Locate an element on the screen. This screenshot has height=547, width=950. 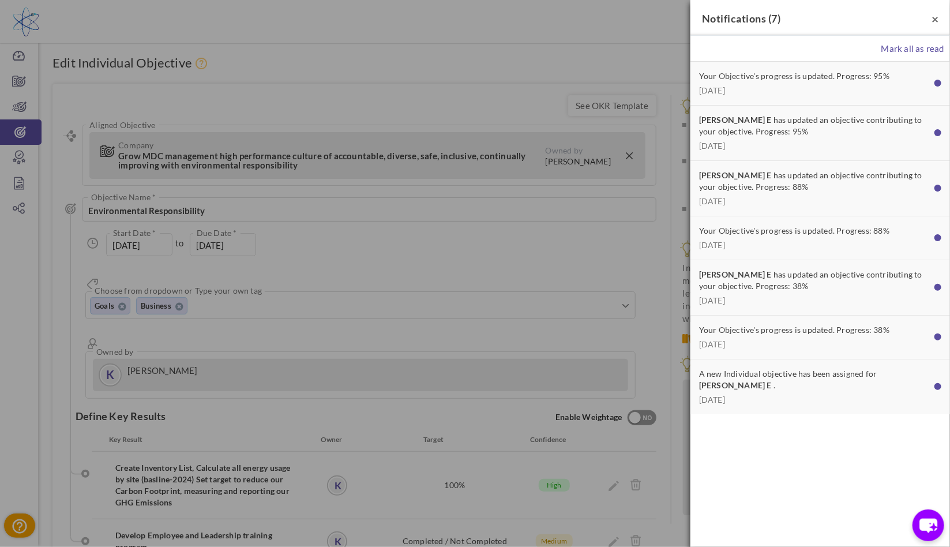
h4: Notifications ( ) is located at coordinates (820, 19).